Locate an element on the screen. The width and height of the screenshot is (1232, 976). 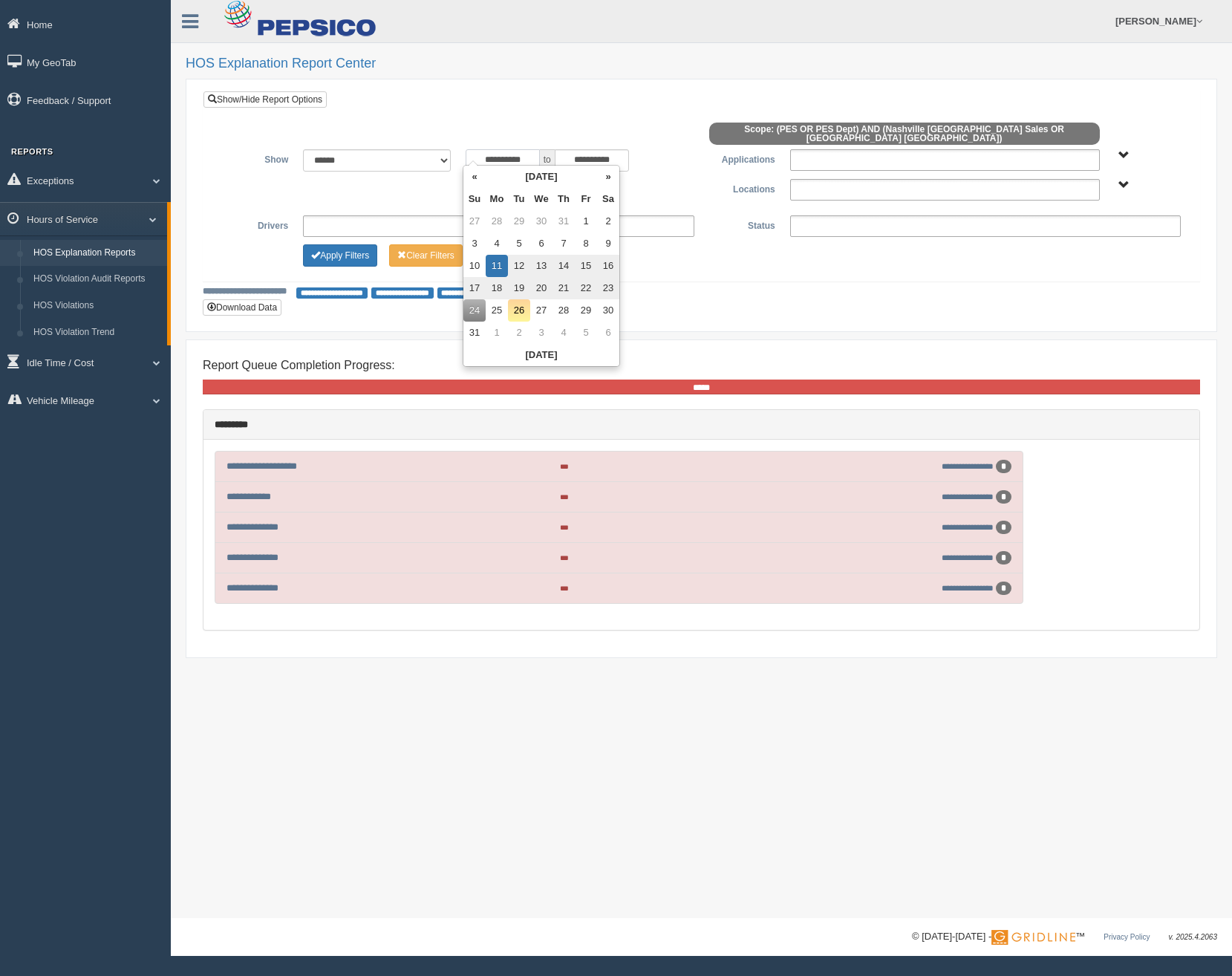
td: 15 is located at coordinates (586, 266).